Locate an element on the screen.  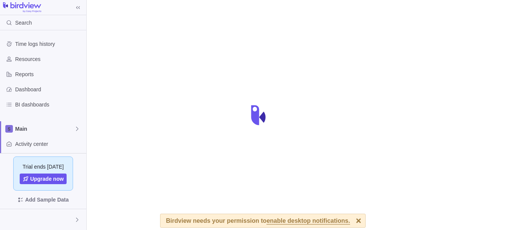
span: Main is located at coordinates (45, 129).